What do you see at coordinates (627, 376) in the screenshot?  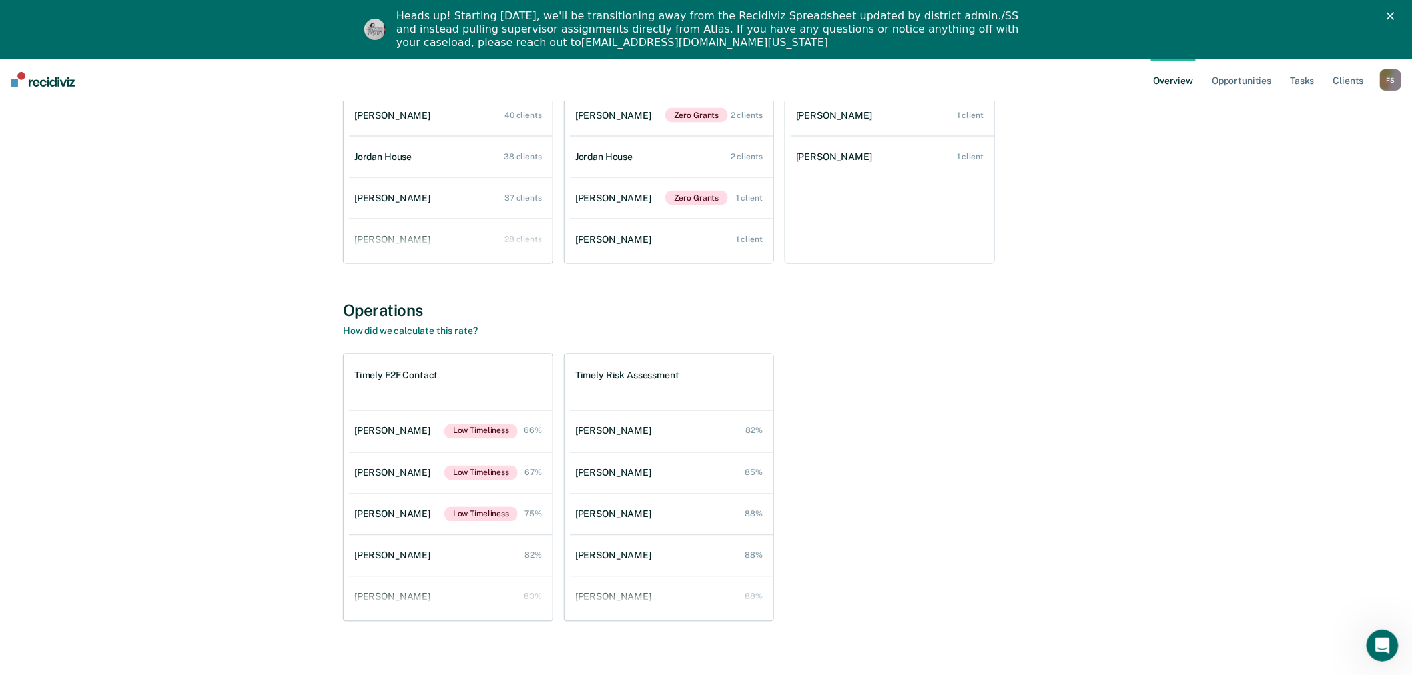 I see `h1: Timely Risk Assessment` at bounding box center [627, 376].